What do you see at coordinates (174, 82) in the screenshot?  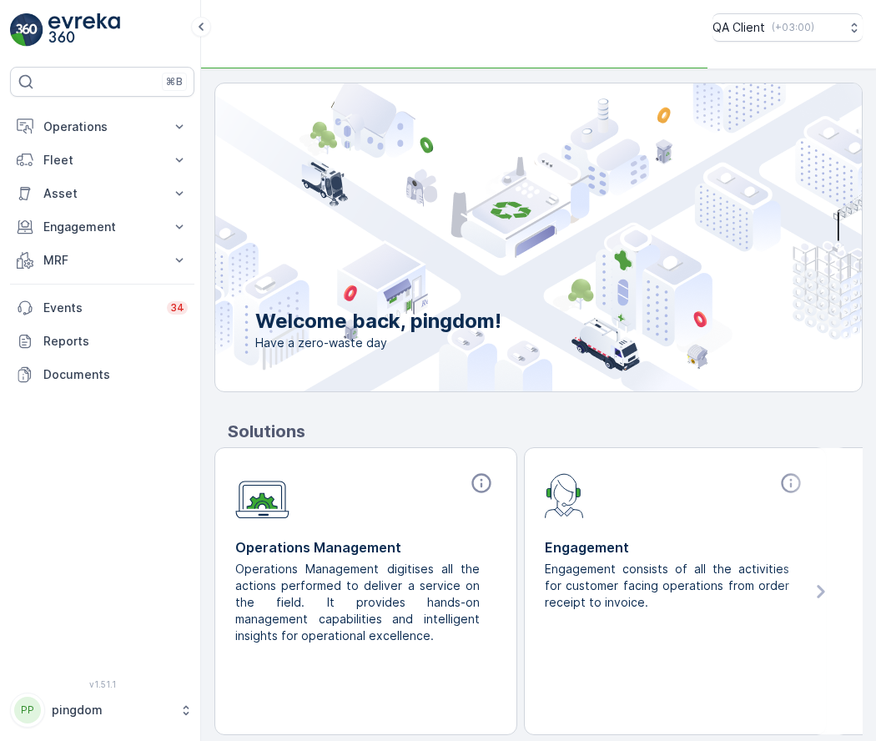 I see `p: ⌘B` at bounding box center [174, 82].